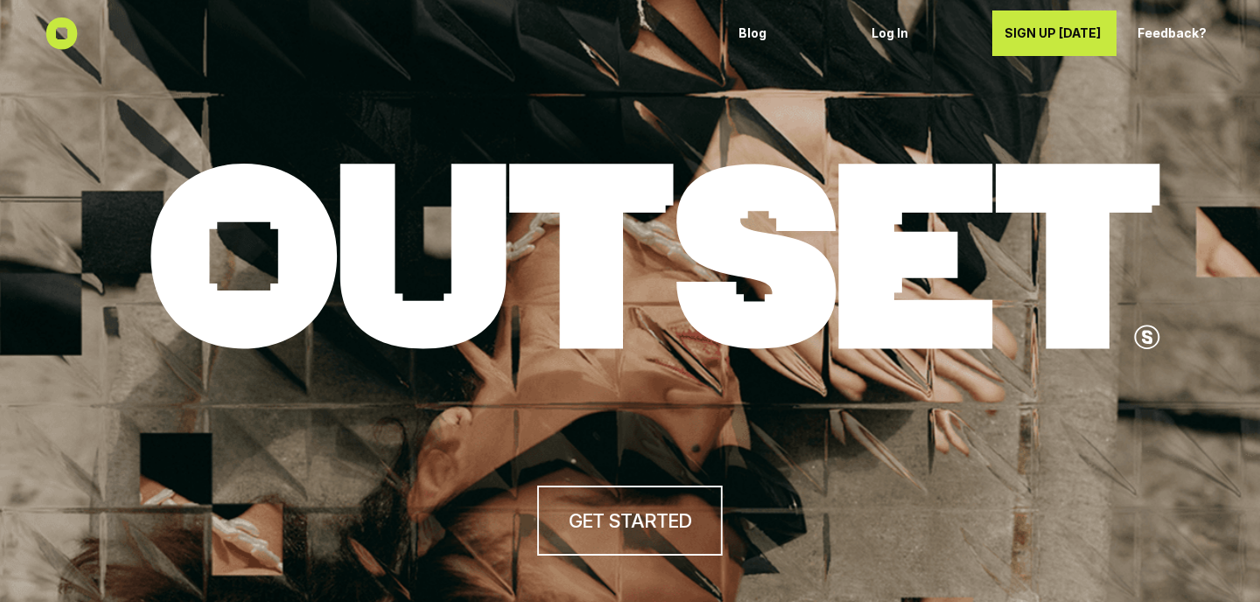 The height and width of the screenshot is (602, 1260). I want to click on a: Log In, so click(922, 33).